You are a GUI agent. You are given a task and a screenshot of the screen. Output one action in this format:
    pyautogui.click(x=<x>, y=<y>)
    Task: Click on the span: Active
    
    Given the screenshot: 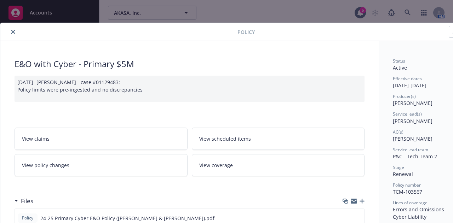 What is the action you would take?
    pyautogui.click(x=400, y=68)
    